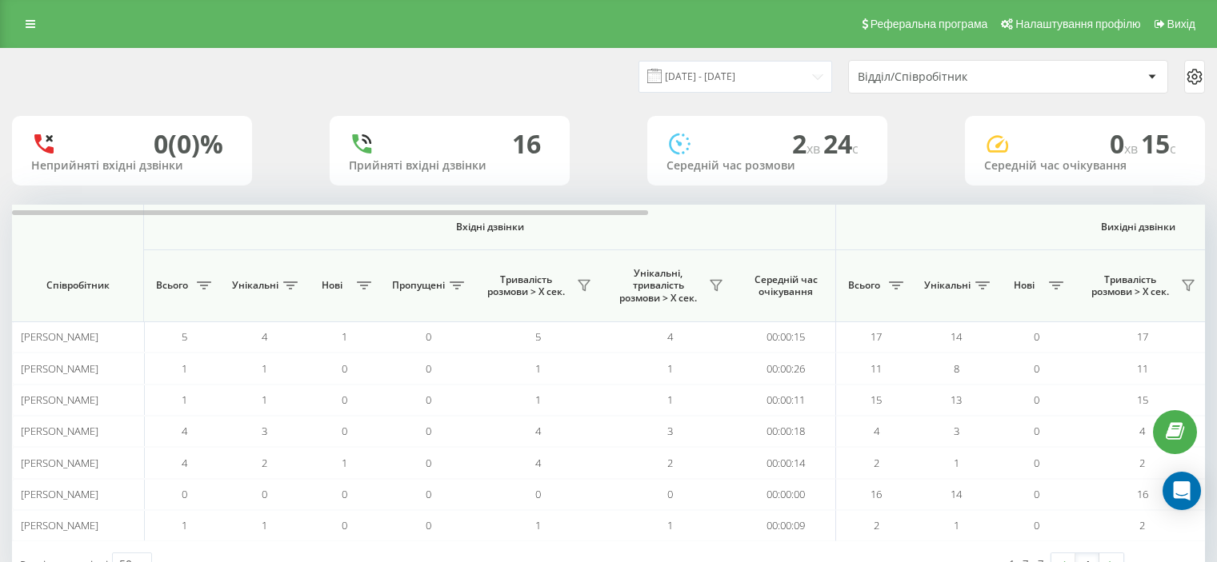 This screenshot has width=1217, height=562. I want to click on span: 17, so click(876, 337).